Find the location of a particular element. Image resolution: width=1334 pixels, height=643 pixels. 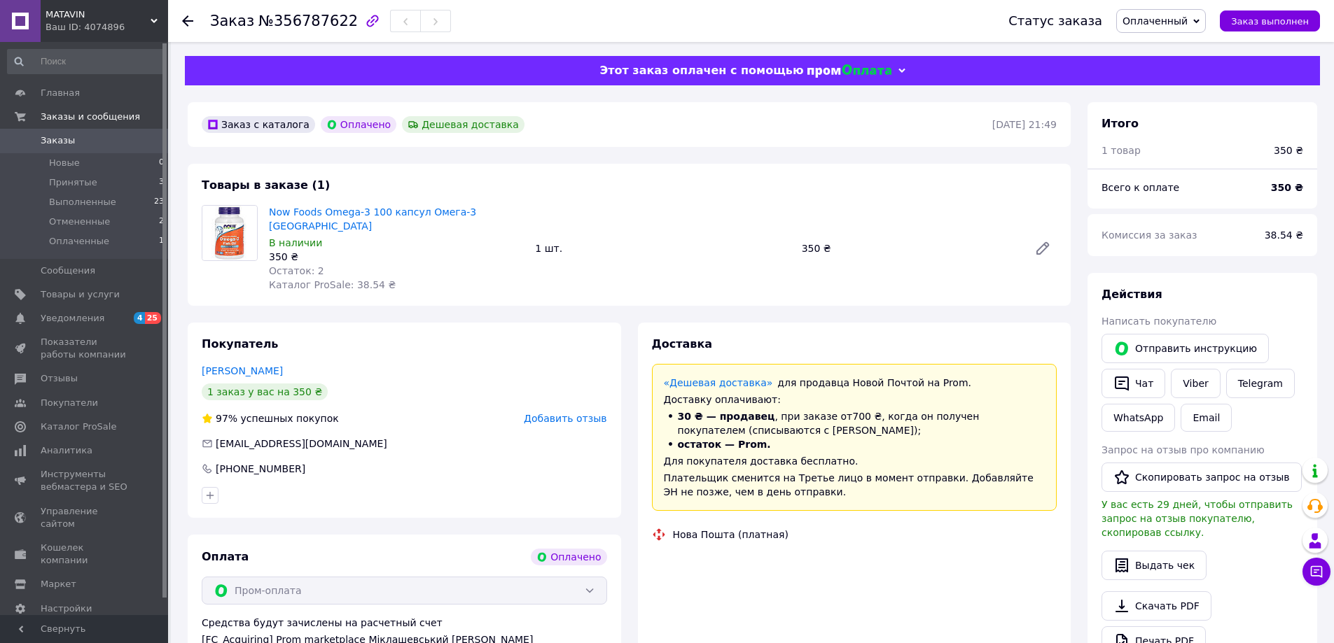

input: Поиск is located at coordinates (86, 62).